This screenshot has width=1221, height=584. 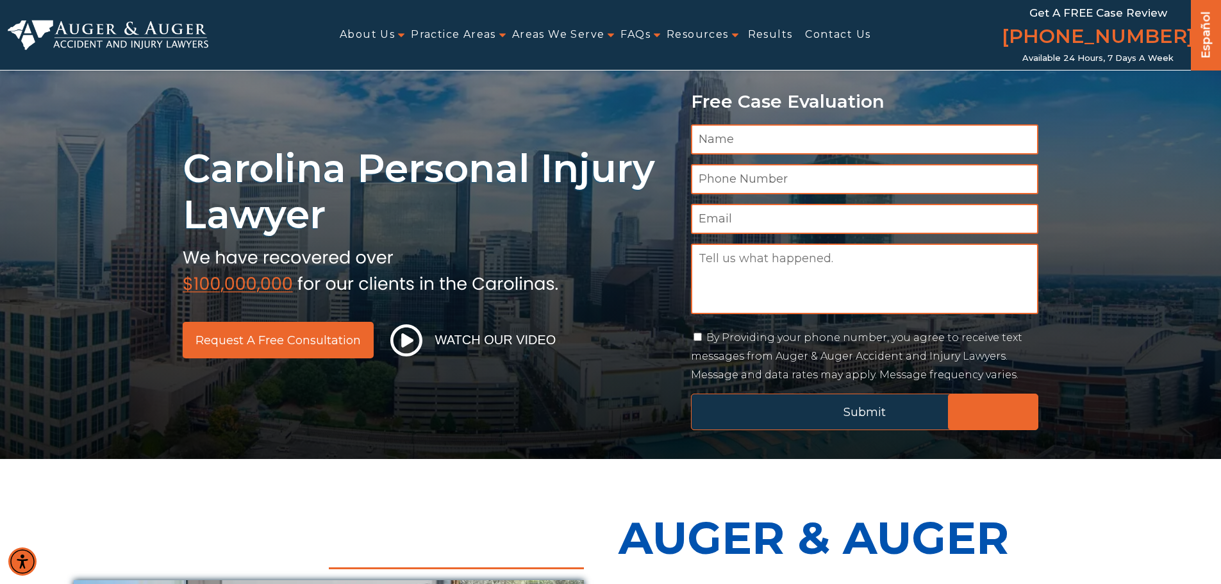 What do you see at coordinates (108, 35) in the screenshot?
I see `img: Auger & Auger Accident and Injury Lawyers Logo` at bounding box center [108, 35].